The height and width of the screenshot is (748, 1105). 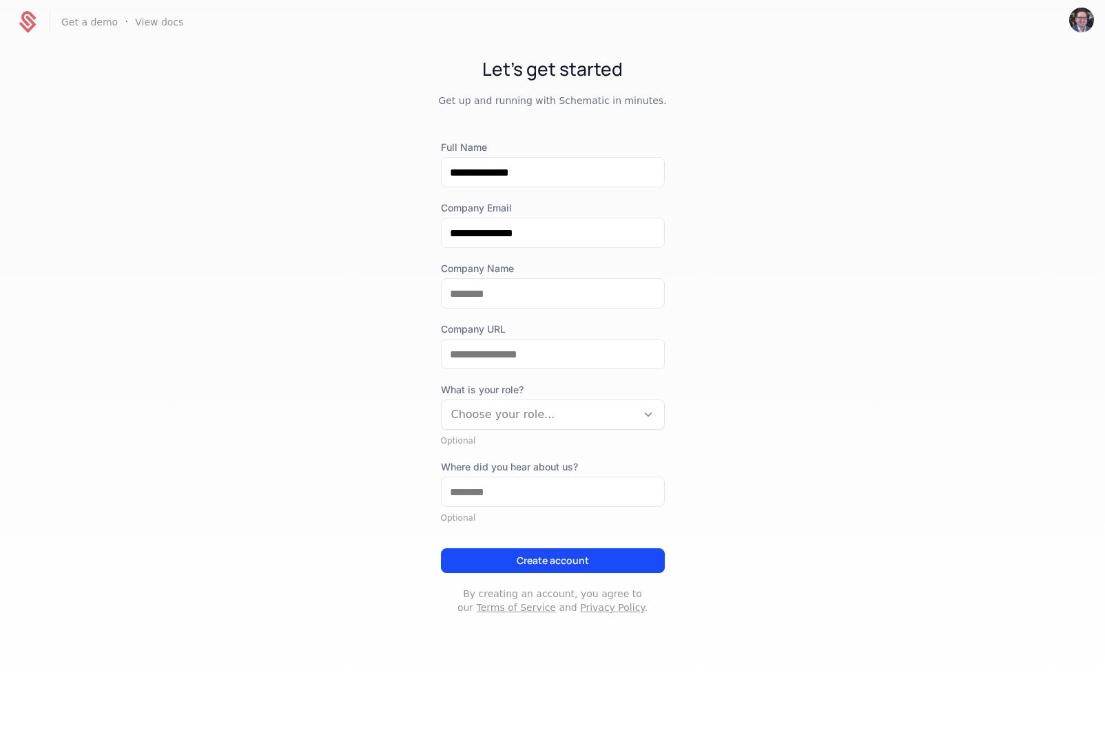 I want to click on label: Where did you hear about us?, so click(x=552, y=467).